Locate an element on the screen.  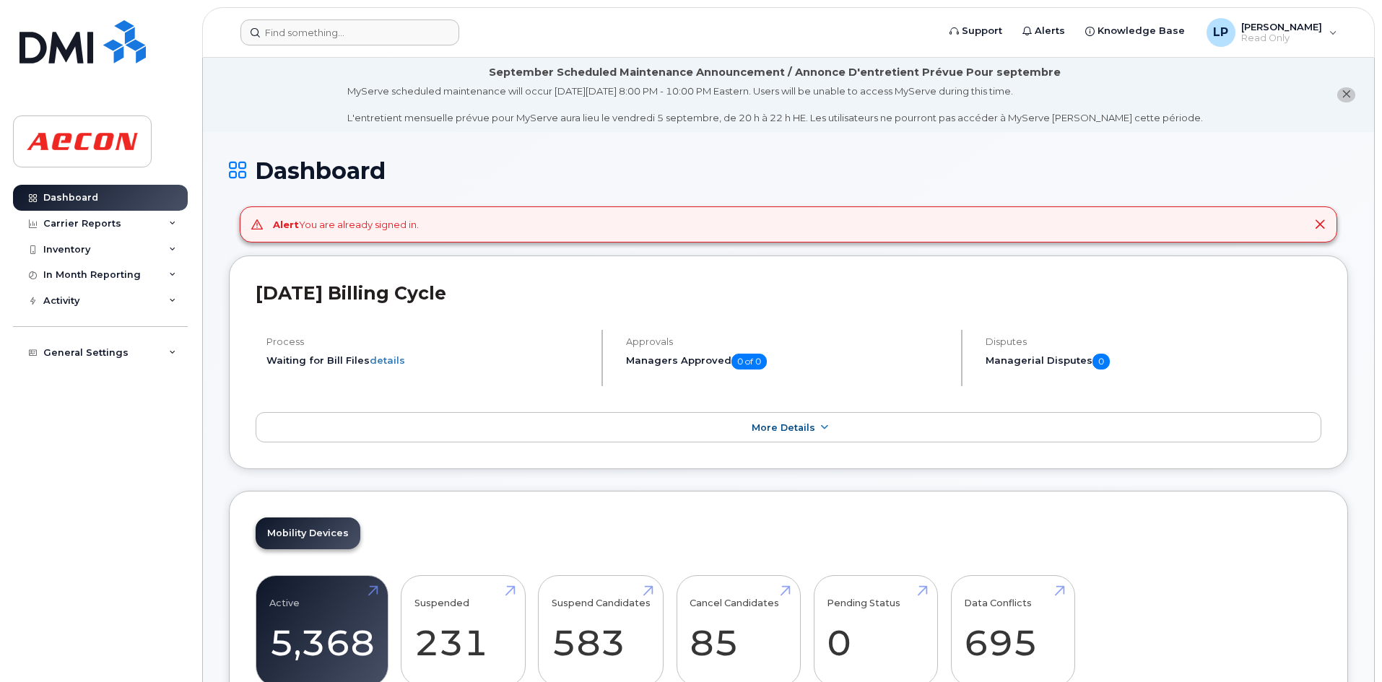
a: Suspend Candidates 583 is located at coordinates (601, 631).